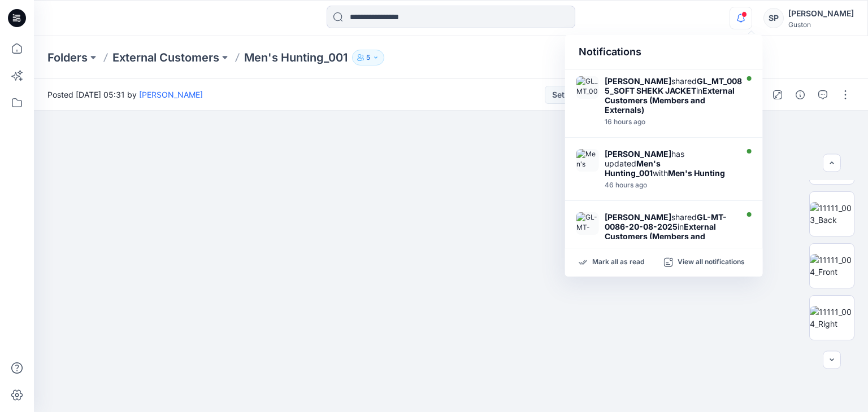 Image resolution: width=868 pixels, height=412 pixels. I want to click on strong: GL-MT-0086-20-08-2025, so click(665, 222).